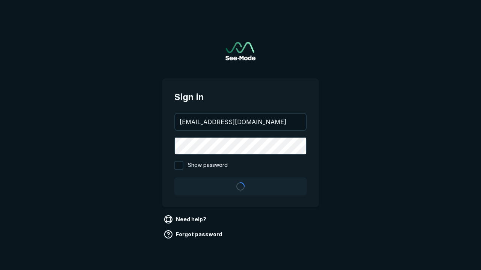 Image resolution: width=481 pixels, height=270 pixels. I want to click on a: Need help?, so click(186, 220).